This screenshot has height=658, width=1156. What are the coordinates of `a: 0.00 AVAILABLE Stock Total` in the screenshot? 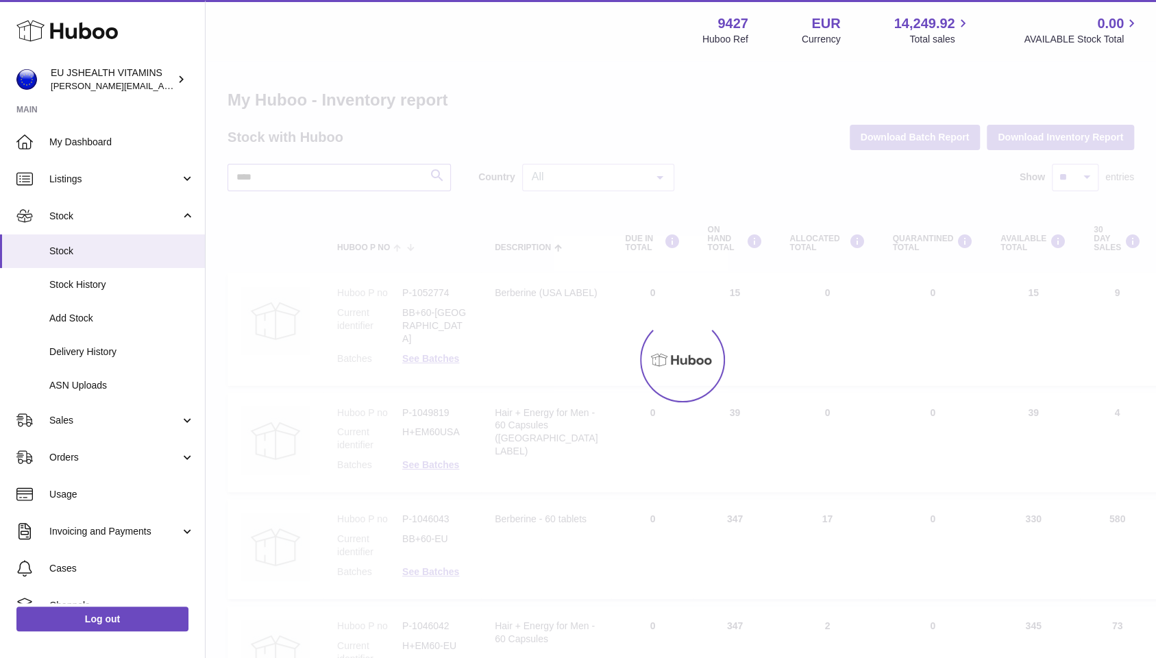 It's located at (1081, 30).